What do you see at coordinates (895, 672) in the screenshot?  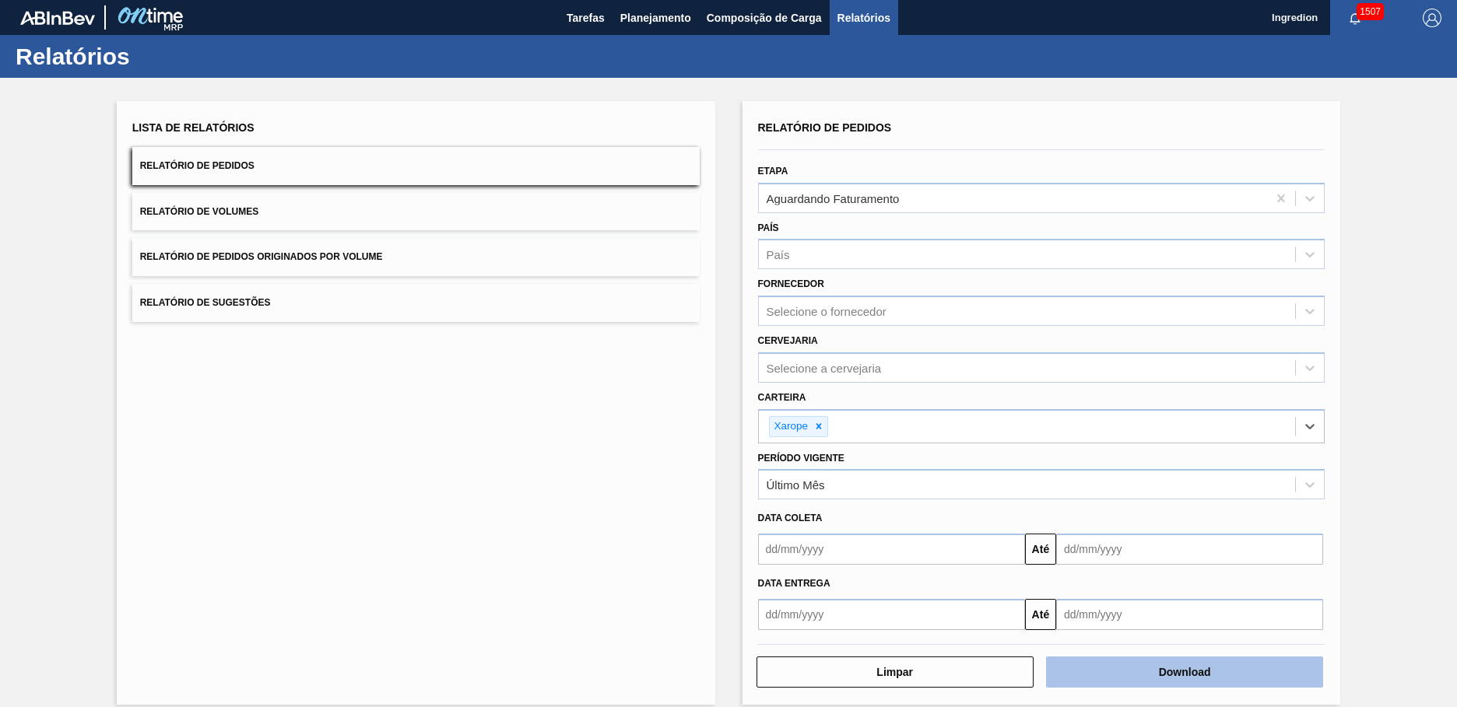 I see `button: Limpar` at bounding box center [895, 672].